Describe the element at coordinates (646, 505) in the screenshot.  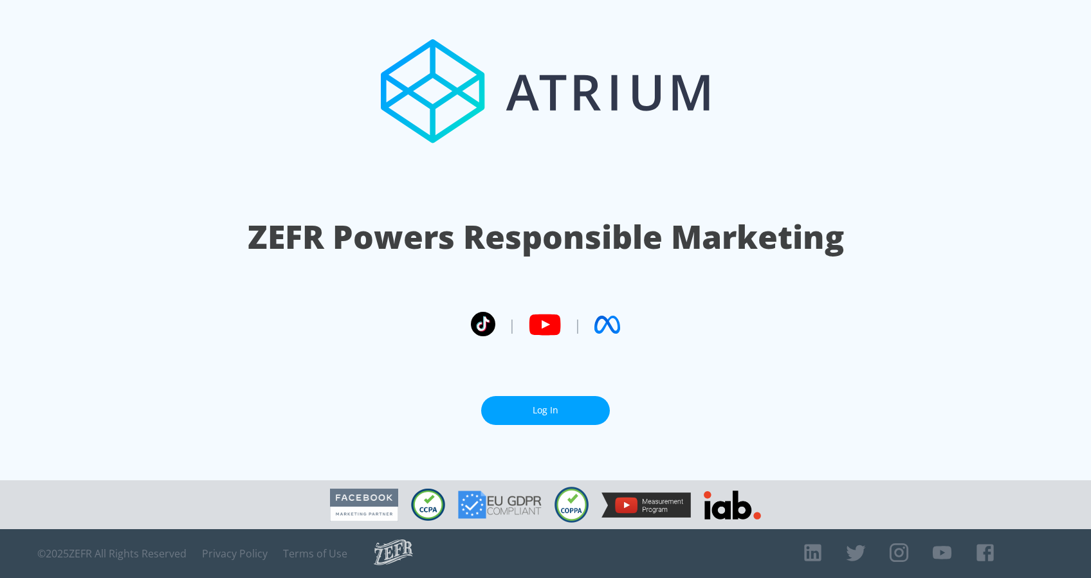
I see `img: YouTube Measurement Program` at that location.